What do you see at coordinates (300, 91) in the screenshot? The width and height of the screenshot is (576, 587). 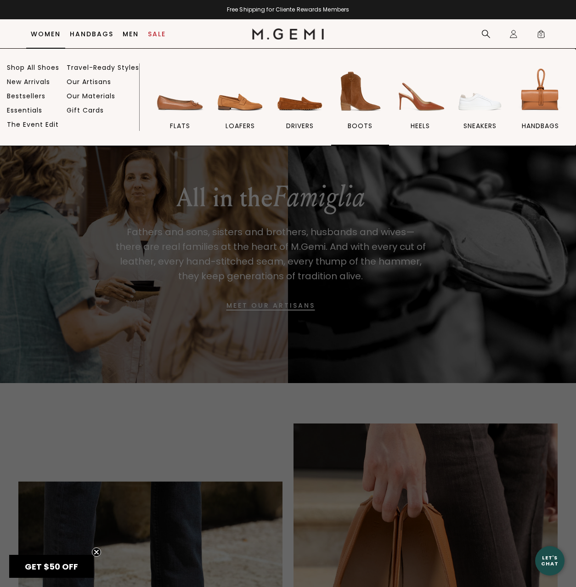 I see `img: drivers` at bounding box center [300, 91].